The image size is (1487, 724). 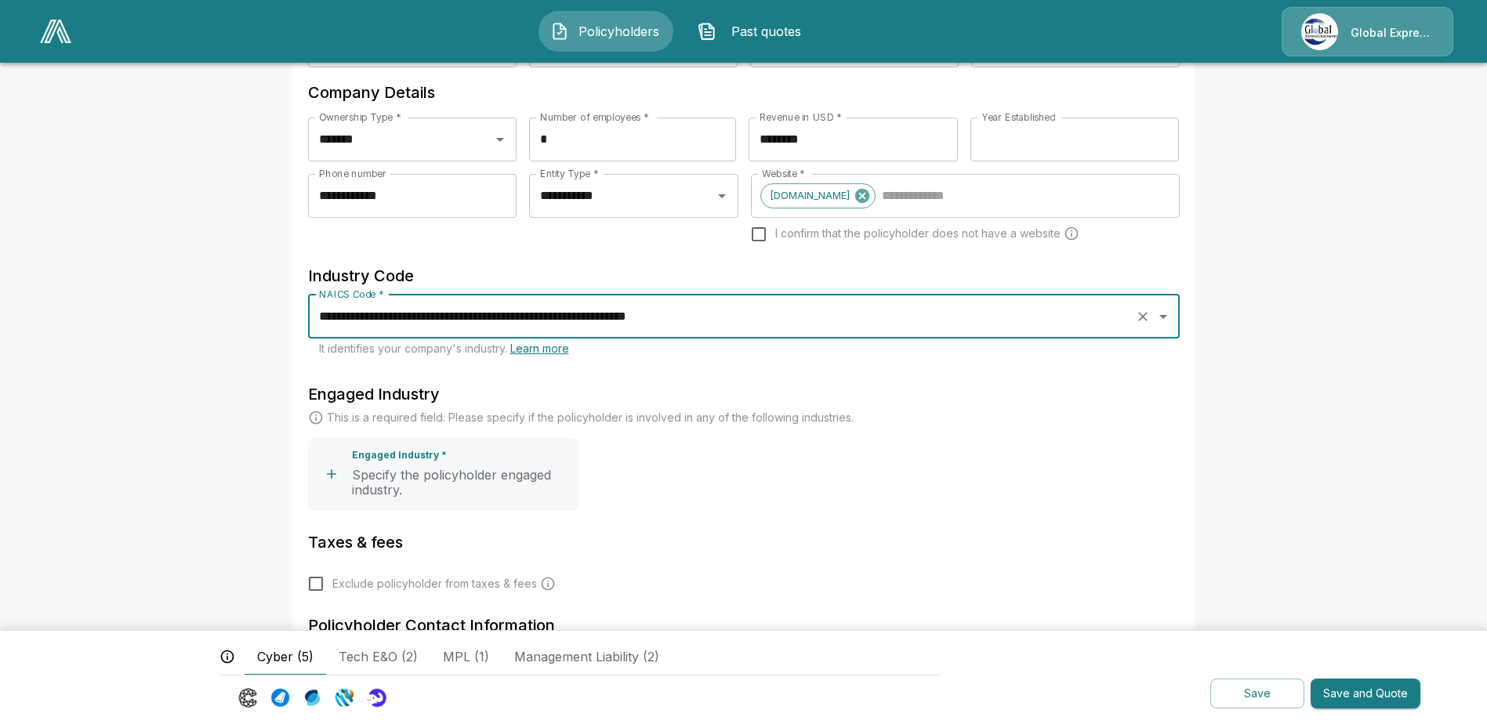 What do you see at coordinates (744, 542) in the screenshot?
I see `h6: Taxes & fees` at bounding box center [744, 542].